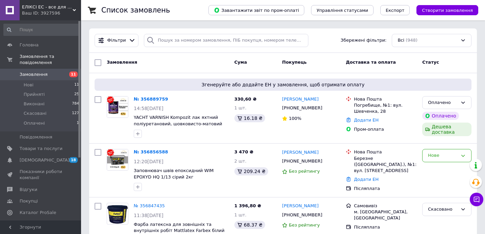  What do you see at coordinates (73, 160) in the screenshot?
I see `span: 18` at bounding box center [73, 160].